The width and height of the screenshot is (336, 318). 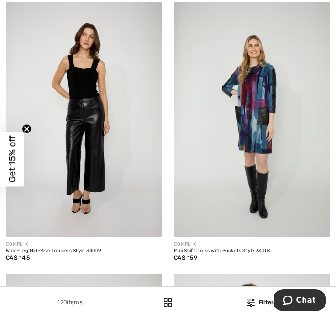 What do you see at coordinates (84, 119) in the screenshot?
I see `img: Wide-Leg Mid-Rise Trousers Style 34009. As sample` at bounding box center [84, 119].